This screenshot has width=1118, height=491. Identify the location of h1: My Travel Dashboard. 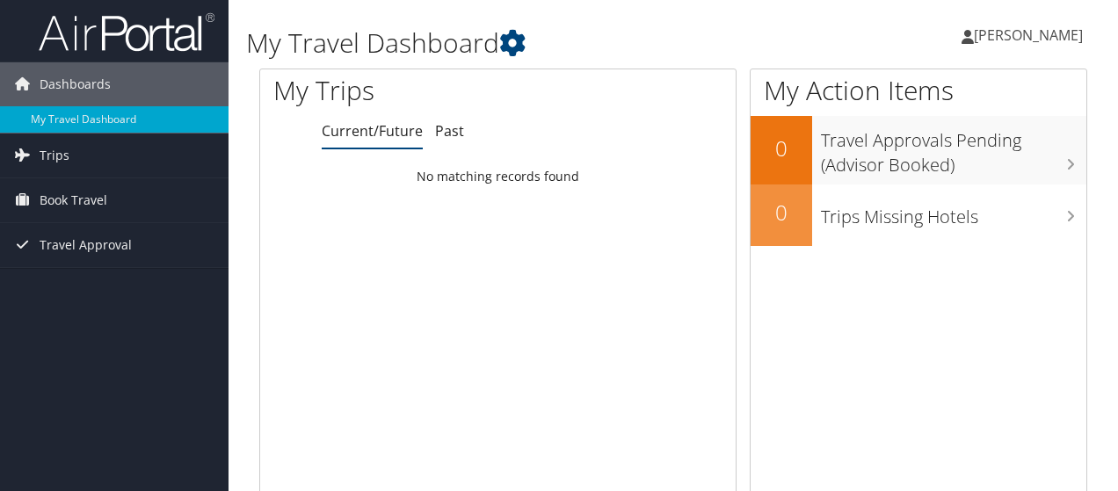
(531, 43).